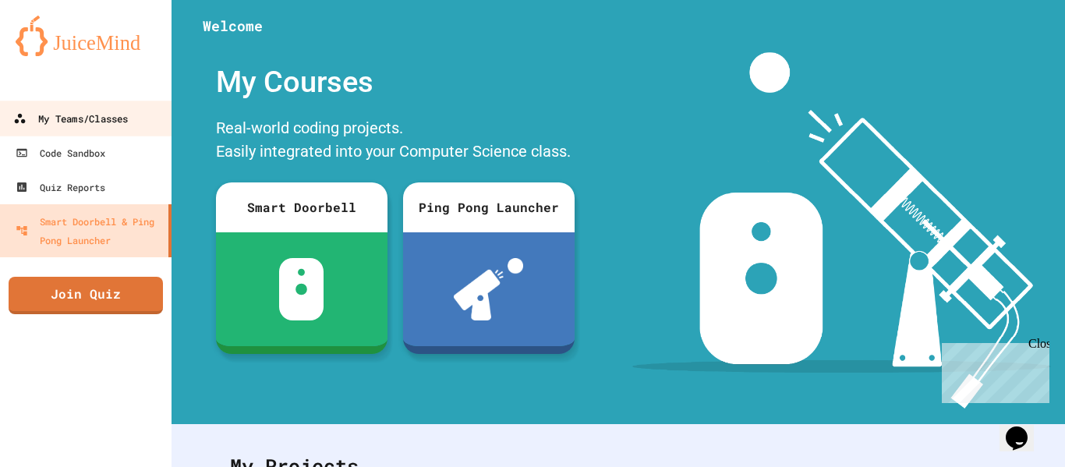 Image resolution: width=1065 pixels, height=467 pixels. Describe the element at coordinates (70, 119) in the screenshot. I see `div: My Teams/Classes` at that location.